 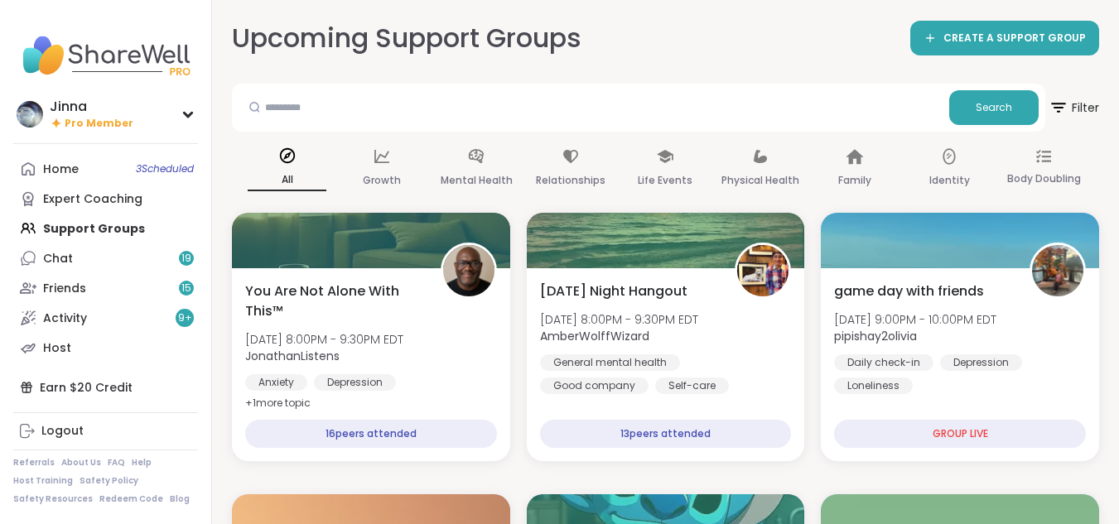 I want to click on a: Expert Coaching, so click(x=105, y=199).